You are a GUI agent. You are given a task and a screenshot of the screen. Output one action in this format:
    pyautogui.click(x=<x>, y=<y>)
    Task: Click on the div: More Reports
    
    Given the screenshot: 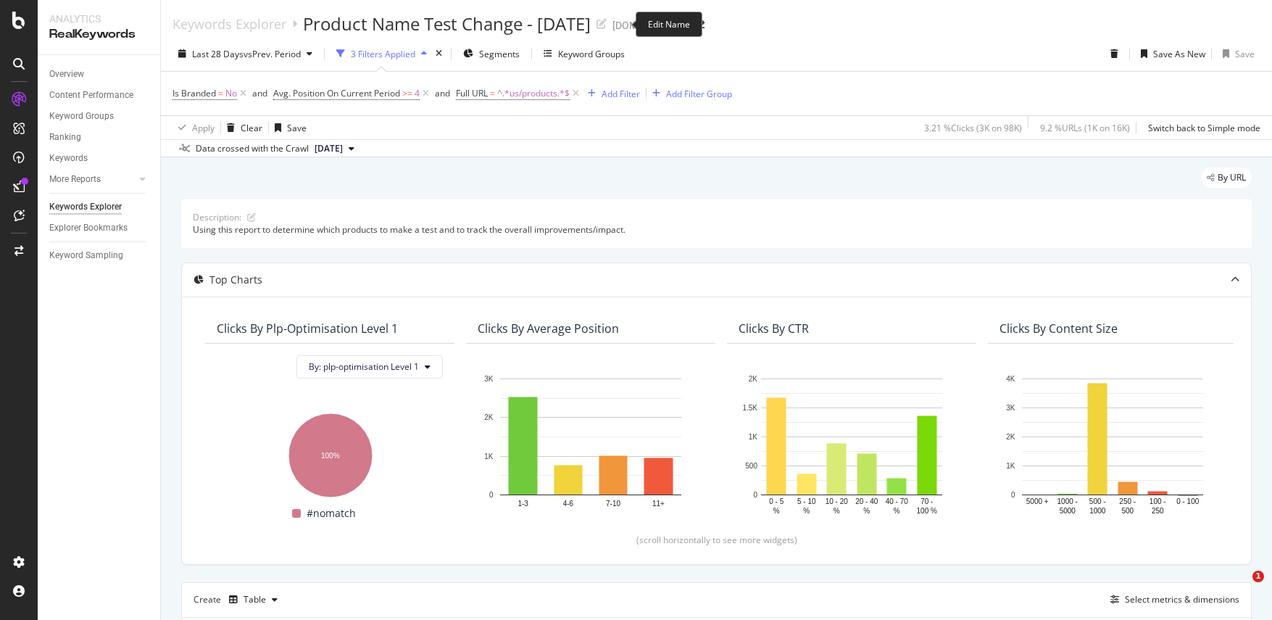 What is the action you would take?
    pyautogui.click(x=75, y=179)
    